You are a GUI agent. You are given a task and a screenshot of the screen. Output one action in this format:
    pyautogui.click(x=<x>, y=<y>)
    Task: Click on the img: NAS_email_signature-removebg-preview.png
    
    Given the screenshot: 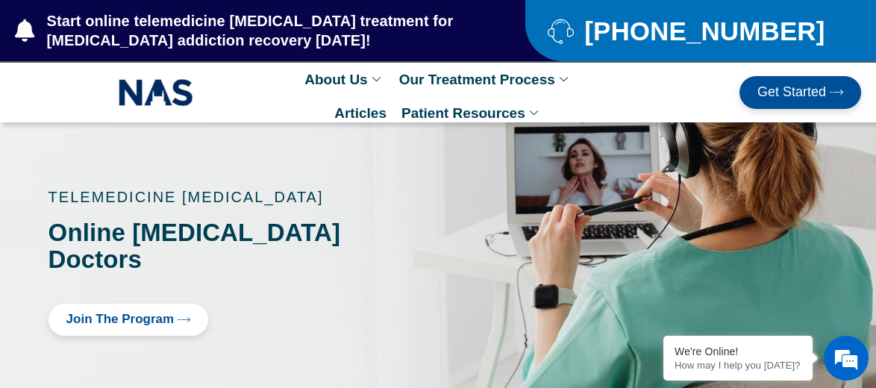 What is the action you would take?
    pyautogui.click(x=156, y=93)
    